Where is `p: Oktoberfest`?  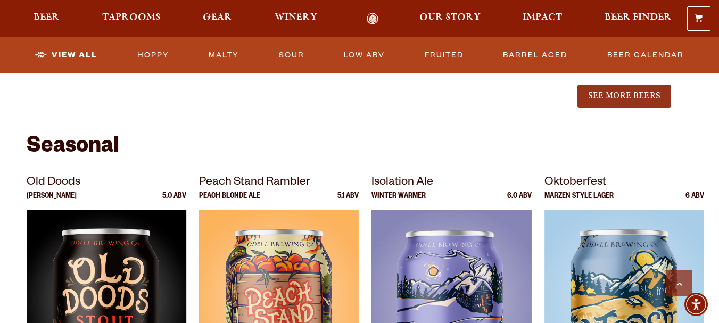 p: Oktoberfest is located at coordinates (624, 183).